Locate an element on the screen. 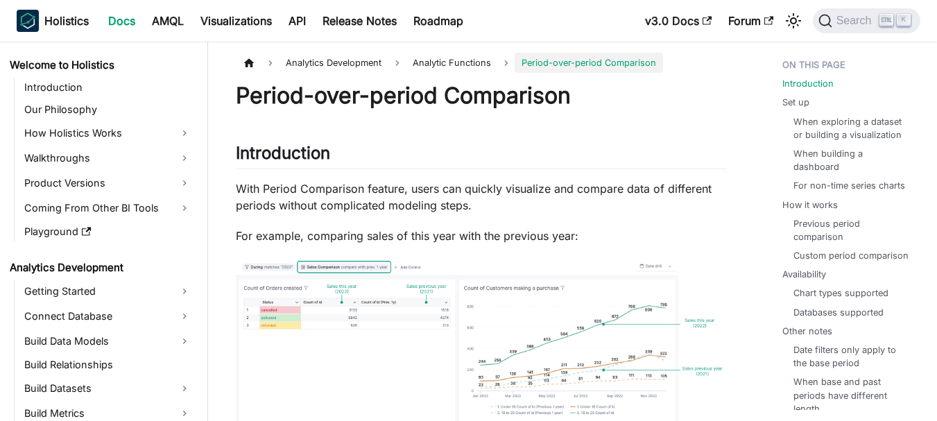  span: Period-over-period Comparison is located at coordinates (589, 62).